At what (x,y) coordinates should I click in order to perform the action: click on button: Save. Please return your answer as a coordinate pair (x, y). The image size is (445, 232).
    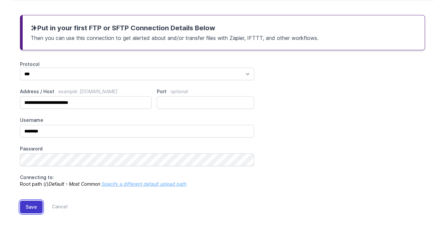
    Looking at the image, I should click on (31, 207).